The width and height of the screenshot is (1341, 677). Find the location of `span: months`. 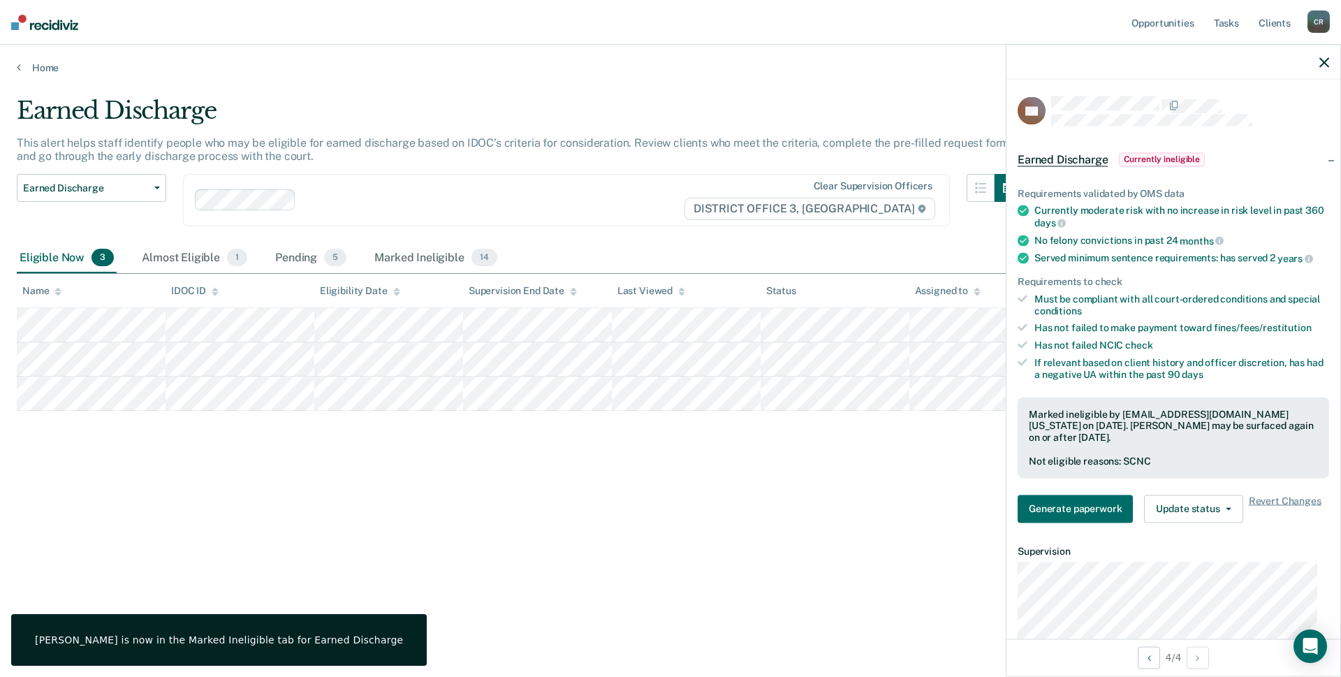

span: months is located at coordinates (1201, 240).